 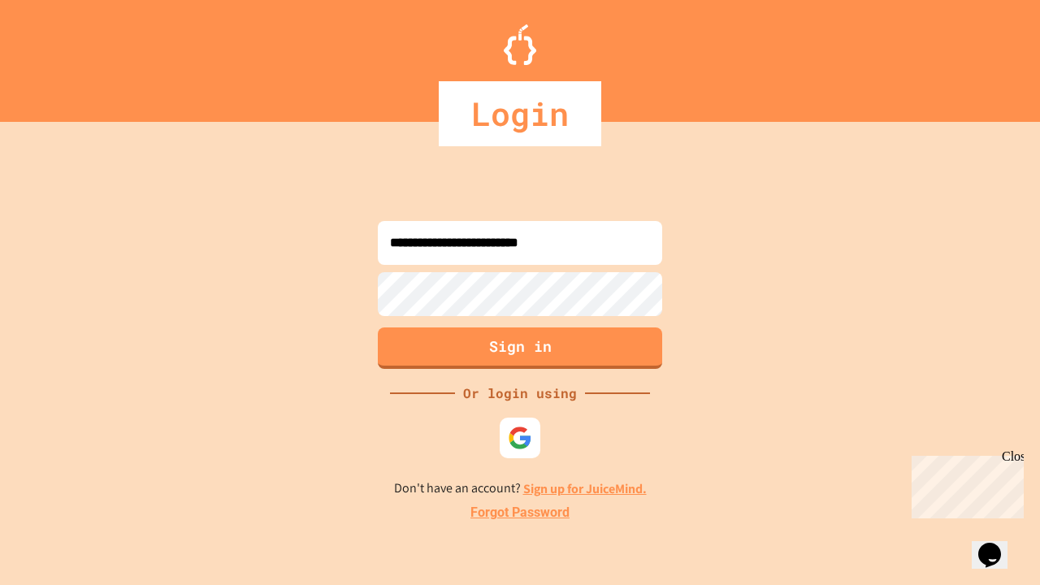 I want to click on img: Logo.svg, so click(x=520, y=45).